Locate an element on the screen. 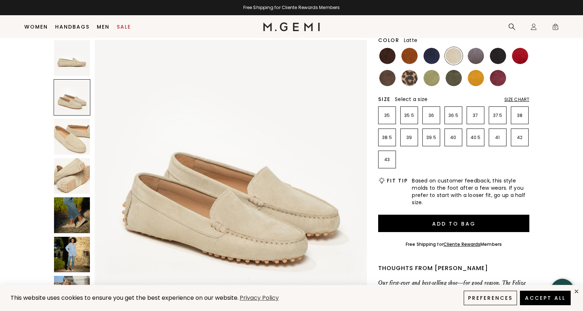 The width and height of the screenshot is (583, 311). img: Sunset Red is located at coordinates (520, 56).